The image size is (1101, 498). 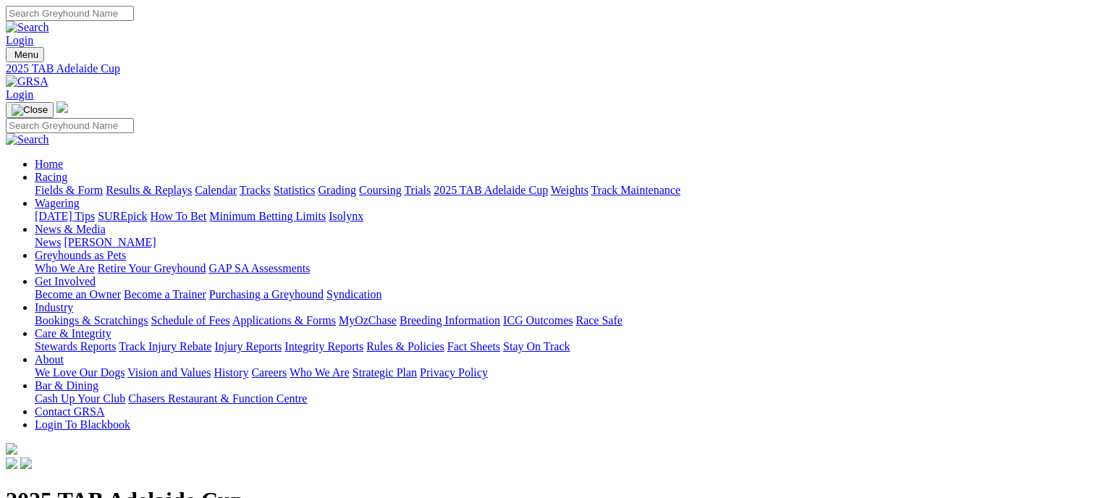 I want to click on div: Greyhounds as Pets, so click(x=565, y=269).